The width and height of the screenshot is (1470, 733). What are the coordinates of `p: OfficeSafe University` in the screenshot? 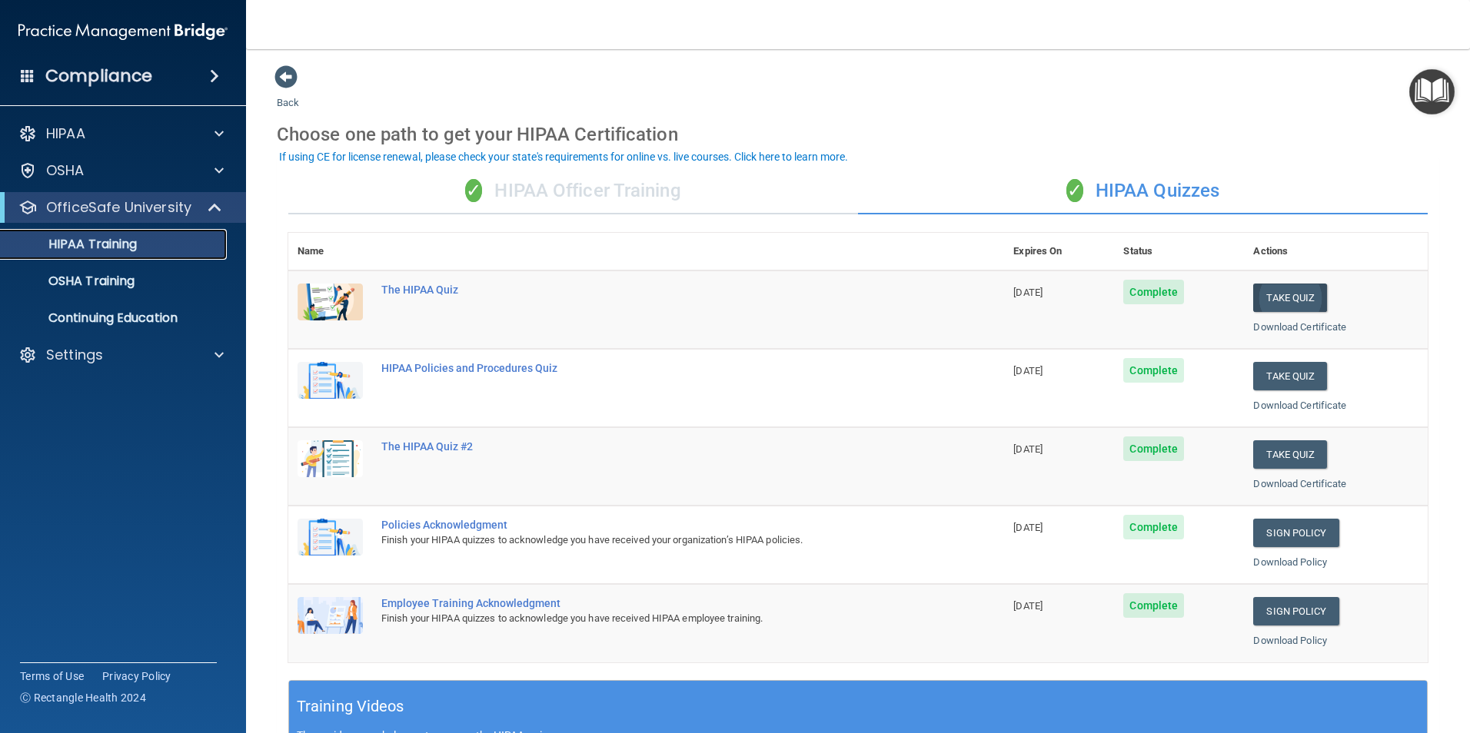 It's located at (118, 208).